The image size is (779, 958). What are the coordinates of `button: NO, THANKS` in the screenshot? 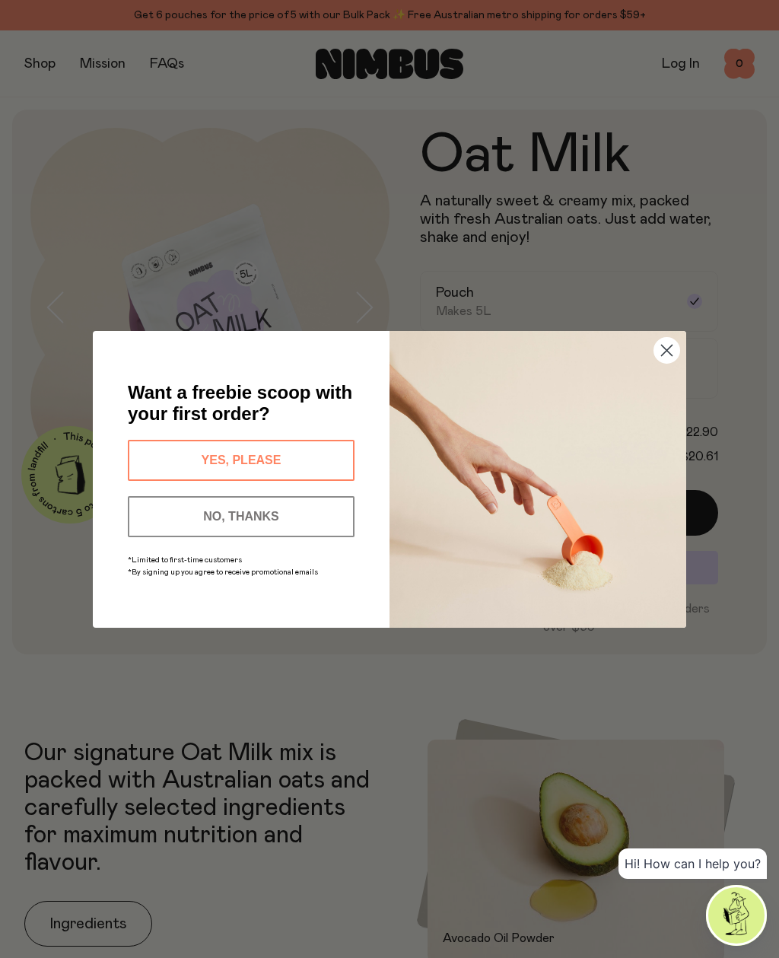 It's located at (241, 516).